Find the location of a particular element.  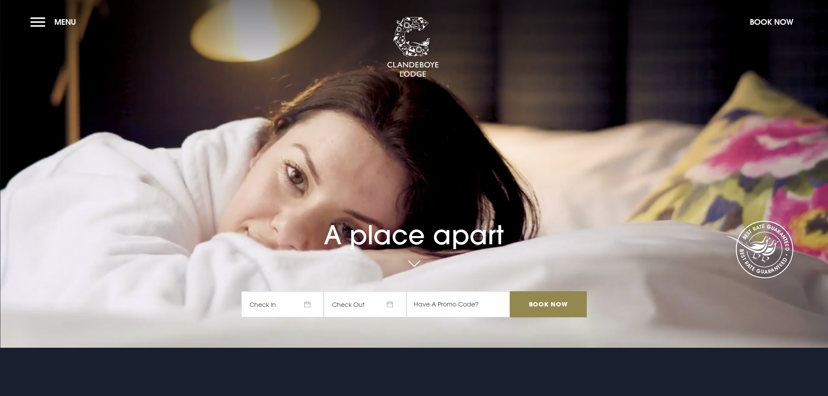

span: Check In is located at coordinates (283, 304).